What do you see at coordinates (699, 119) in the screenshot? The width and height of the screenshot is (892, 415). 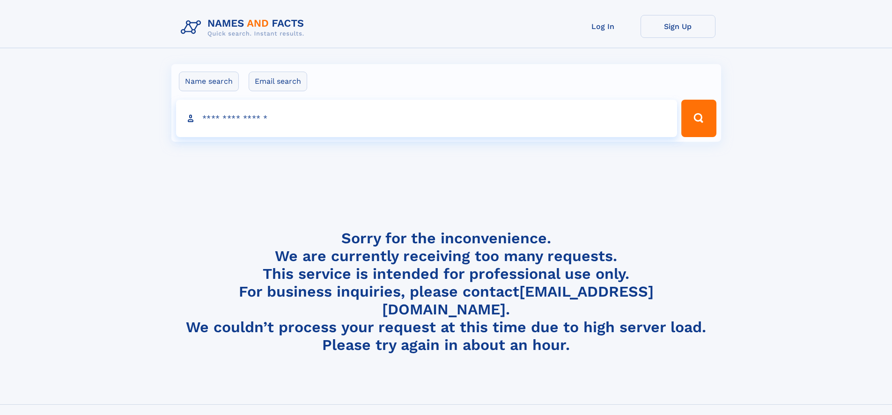 I see `button: Search Button` at bounding box center [699, 119].